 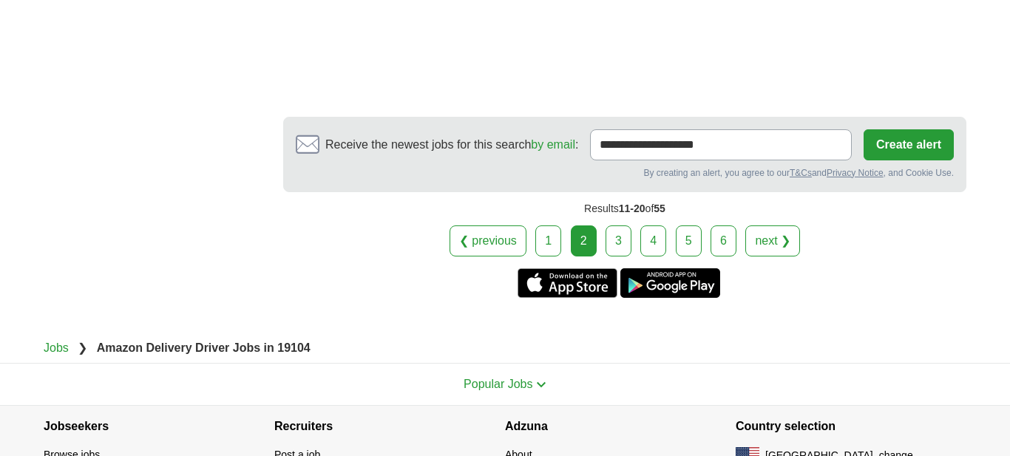 What do you see at coordinates (688, 241) in the screenshot?
I see `a: 5` at bounding box center [688, 241].